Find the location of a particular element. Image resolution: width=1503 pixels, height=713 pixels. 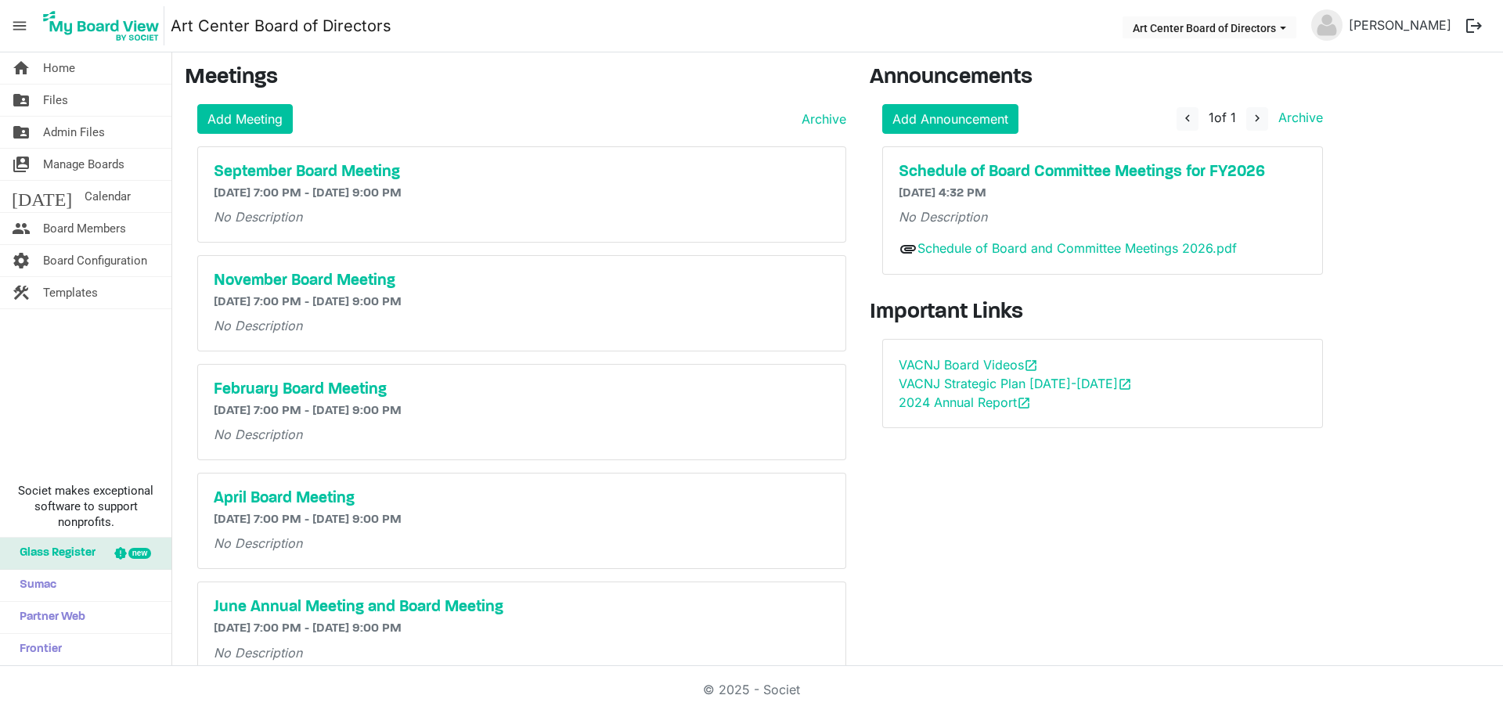

span: Manage Boards is located at coordinates (84, 164).